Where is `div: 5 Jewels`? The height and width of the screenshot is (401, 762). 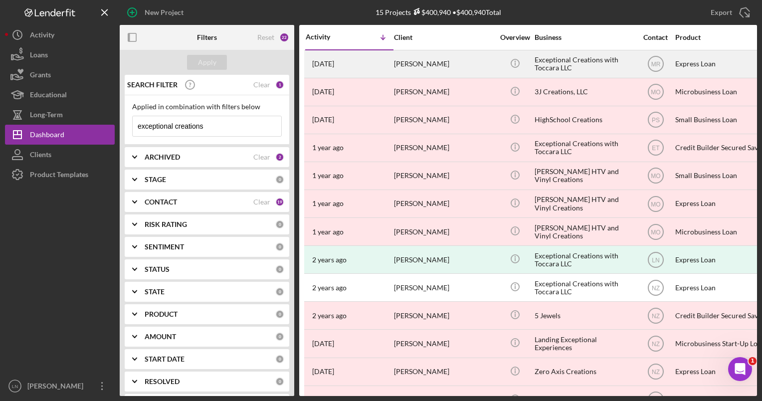
div: 5 Jewels is located at coordinates (584, 315).